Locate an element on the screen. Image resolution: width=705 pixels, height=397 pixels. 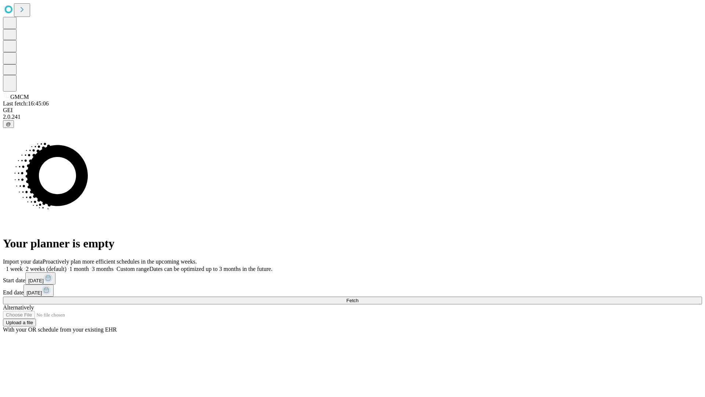
span: Alternatively is located at coordinates (18, 307).